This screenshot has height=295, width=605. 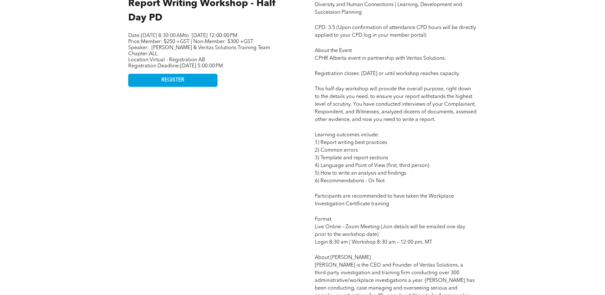 What do you see at coordinates (138, 48) in the screenshot?
I see `span: Speaker:` at bounding box center [138, 48].